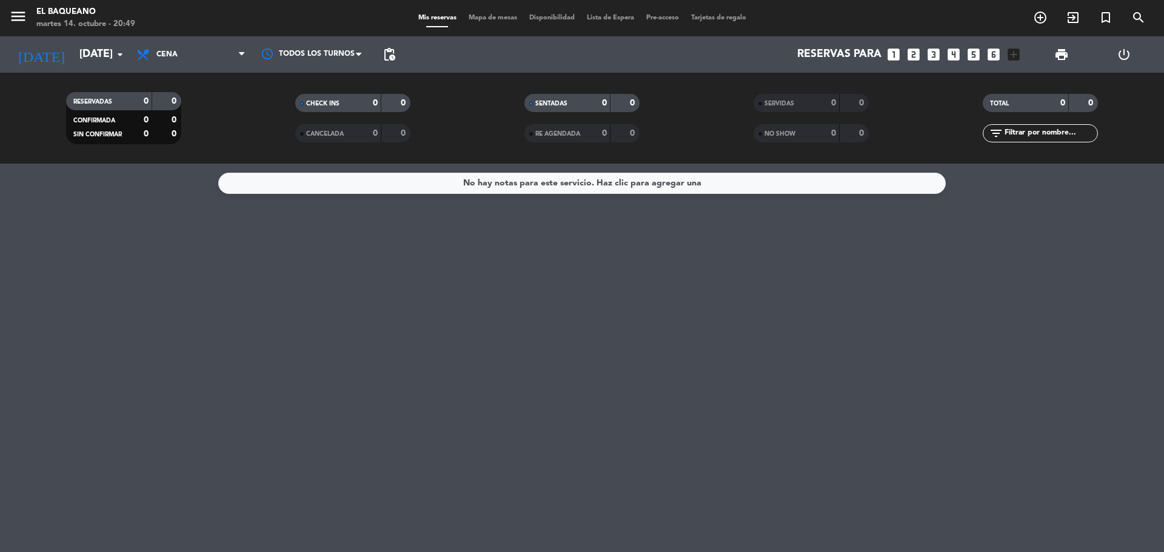  I want to click on i: menu, so click(18, 16).